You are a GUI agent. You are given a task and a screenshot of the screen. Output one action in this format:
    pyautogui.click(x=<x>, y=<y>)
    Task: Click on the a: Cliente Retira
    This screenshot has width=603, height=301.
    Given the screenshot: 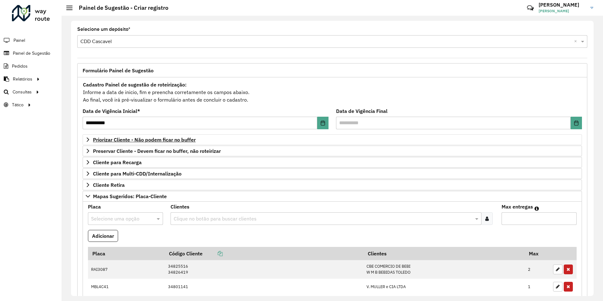 What is the action you would take?
    pyautogui.click(x=333, y=185)
    